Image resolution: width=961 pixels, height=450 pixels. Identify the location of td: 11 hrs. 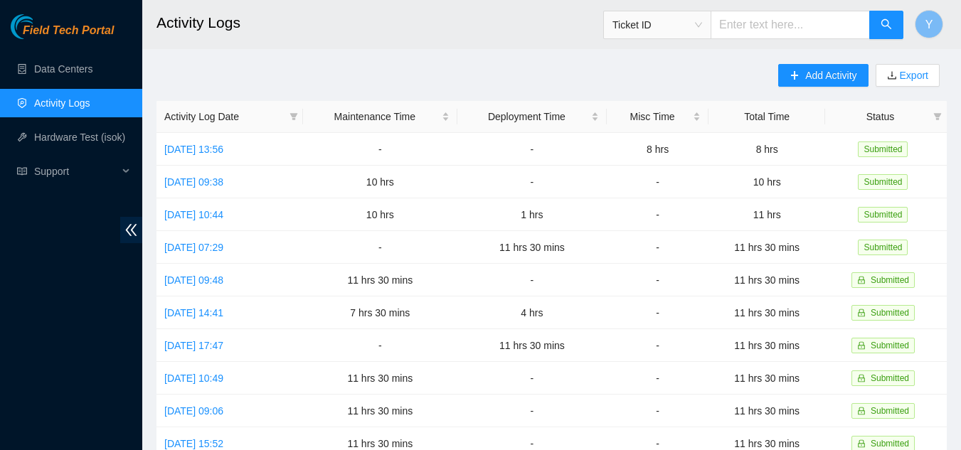
(766, 215).